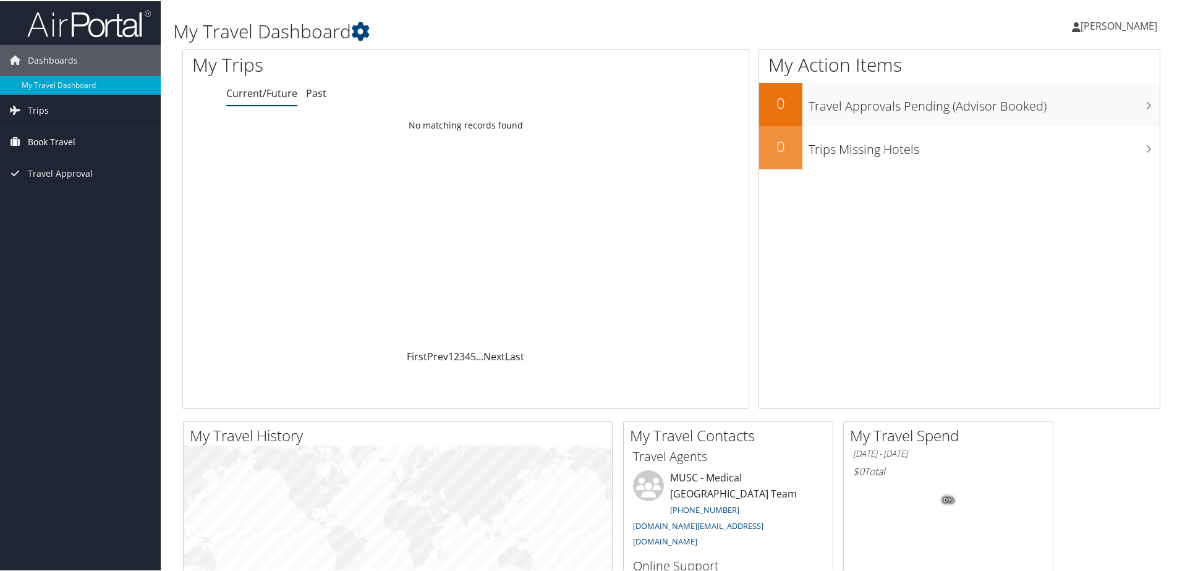 The height and width of the screenshot is (571, 1177). What do you see at coordinates (451, 355) in the screenshot?
I see `a: 1` at bounding box center [451, 355].